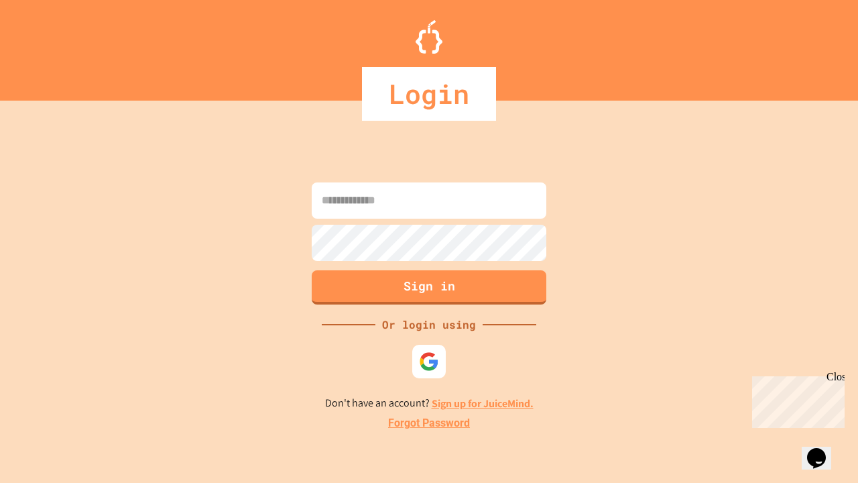  What do you see at coordinates (429, 423) in the screenshot?
I see `a: Forgot Password` at bounding box center [429, 423].